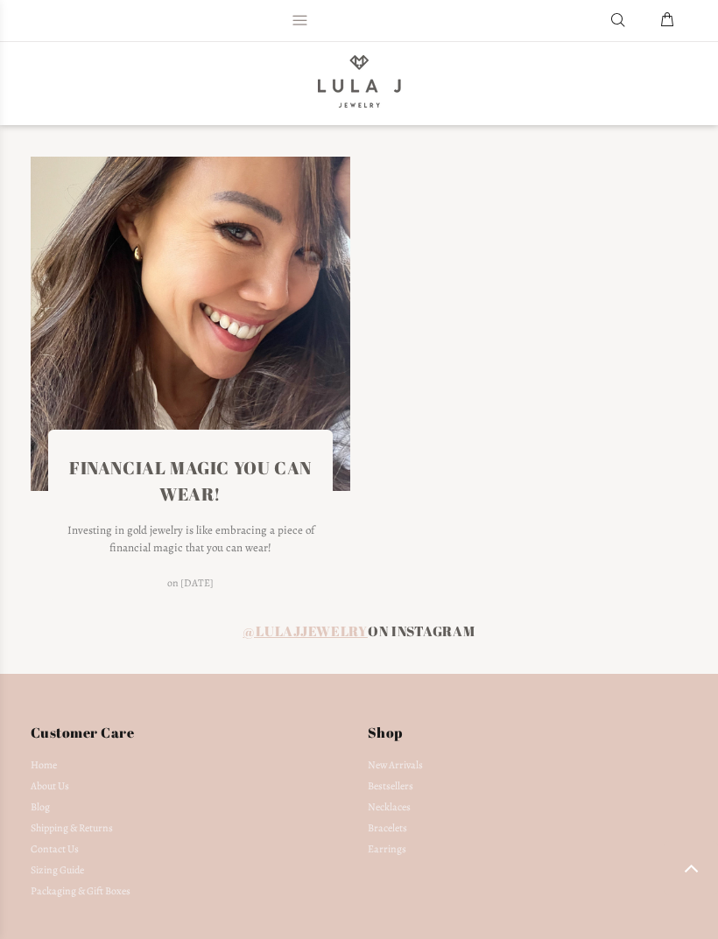 The height and width of the screenshot is (939, 718). I want to click on a: Home, so click(44, 765).